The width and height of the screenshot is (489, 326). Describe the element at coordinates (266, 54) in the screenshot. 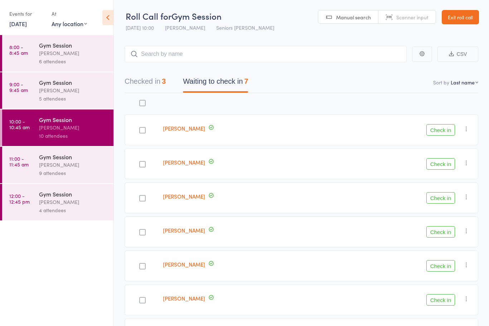

I see `input: Search by name` at that location.